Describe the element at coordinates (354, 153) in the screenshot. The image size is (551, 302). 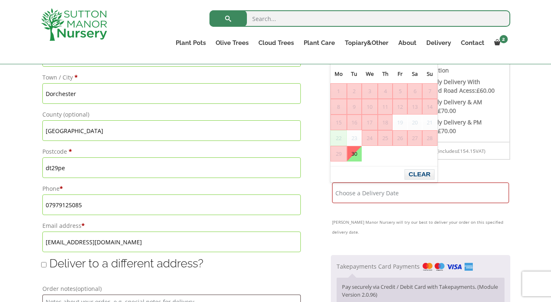
I see `td: Available Deliveries59` at that location.